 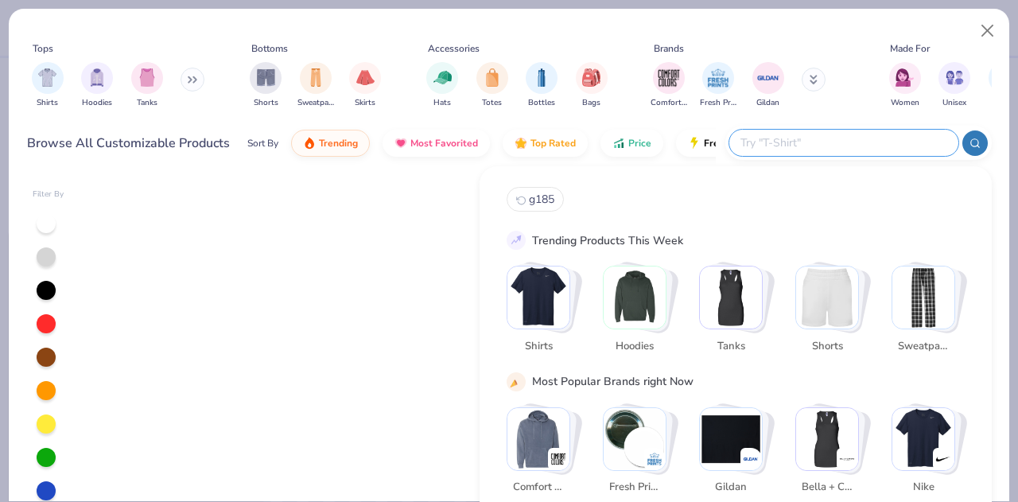 What do you see at coordinates (266, 85) in the screenshot?
I see `div: filter for Shorts` at bounding box center [266, 85].